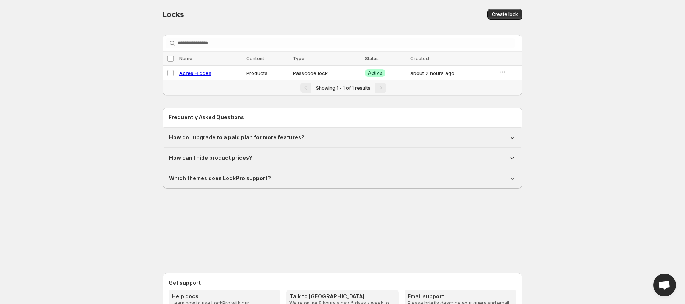  I want to click on td: Products, so click(268, 73).